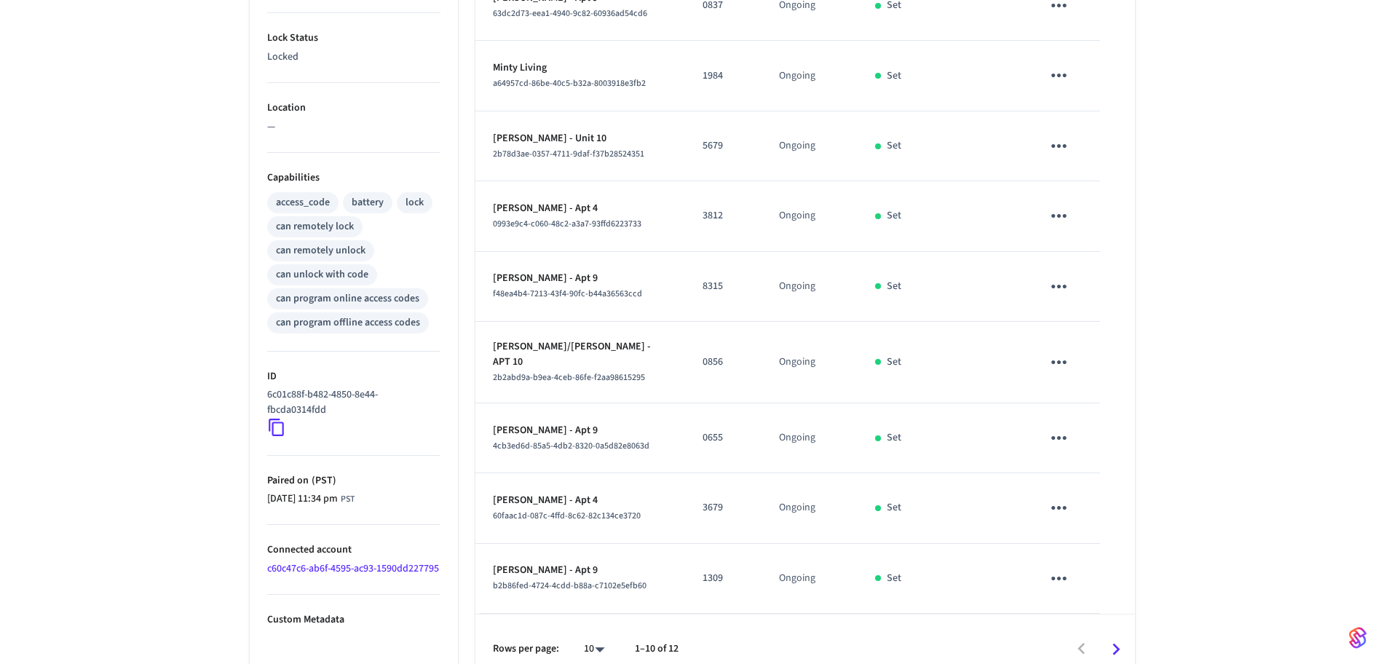 The width and height of the screenshot is (1384, 664). I want to click on div: battery, so click(368, 202).